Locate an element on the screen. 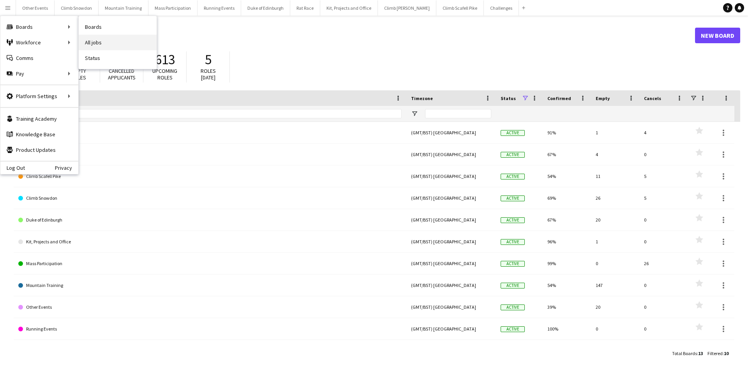  span: Timezone is located at coordinates (422, 98).